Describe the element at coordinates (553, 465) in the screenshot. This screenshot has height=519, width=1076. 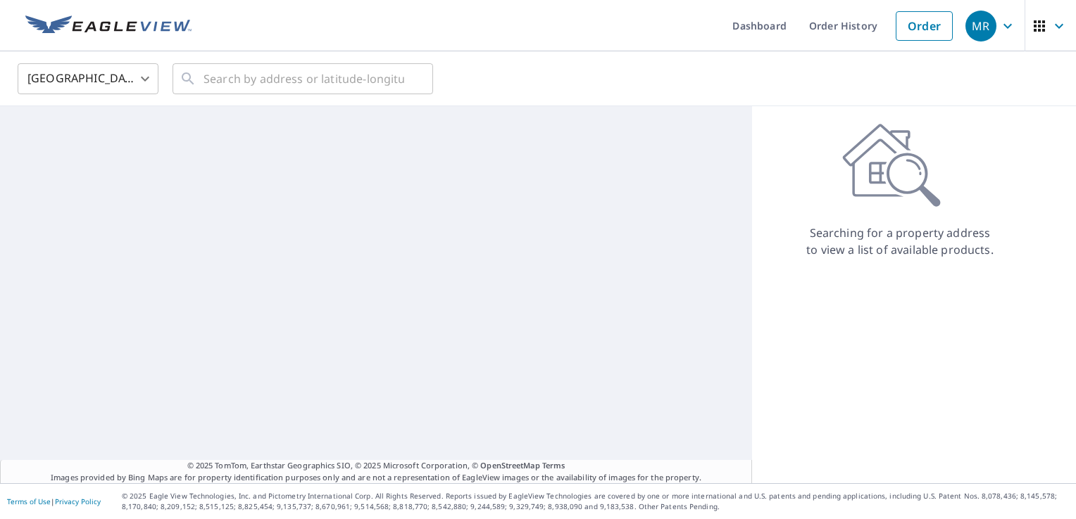
I see `a: Terms` at that location.